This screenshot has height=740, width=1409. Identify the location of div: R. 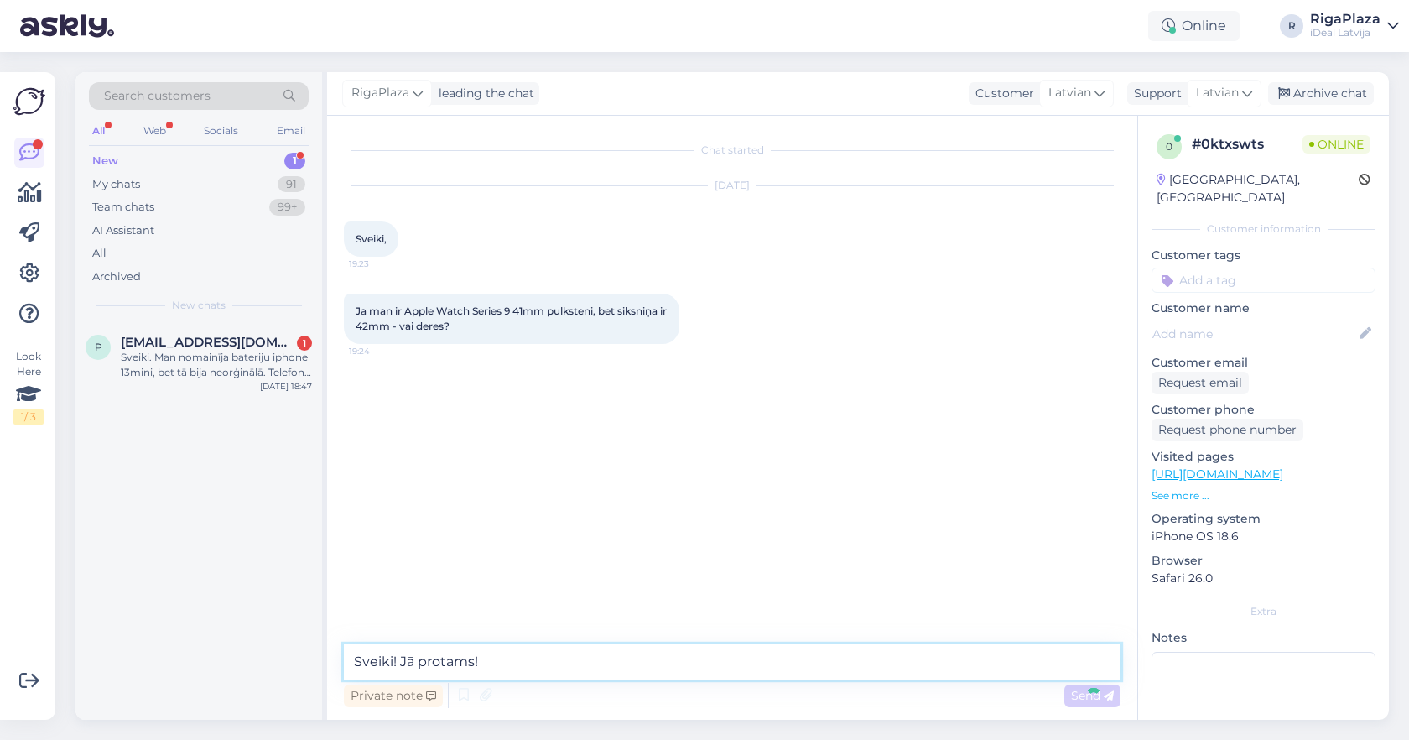
(1291, 26).